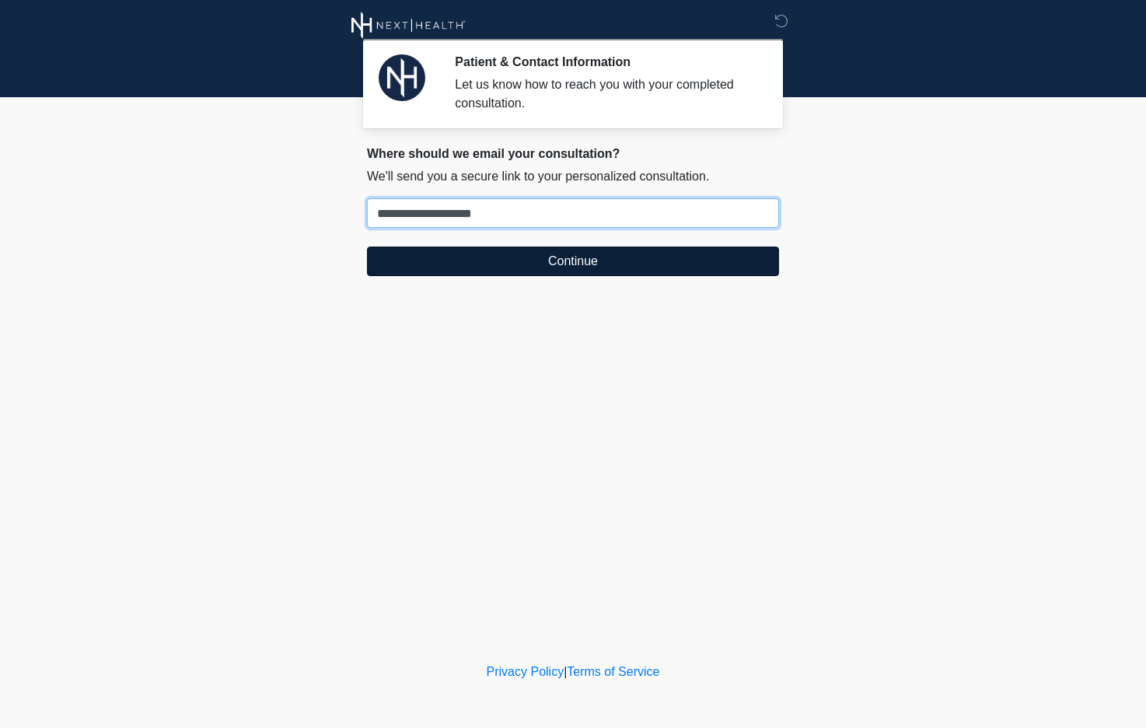  I want to click on img: Next Health Wellness Logo, so click(408, 25).